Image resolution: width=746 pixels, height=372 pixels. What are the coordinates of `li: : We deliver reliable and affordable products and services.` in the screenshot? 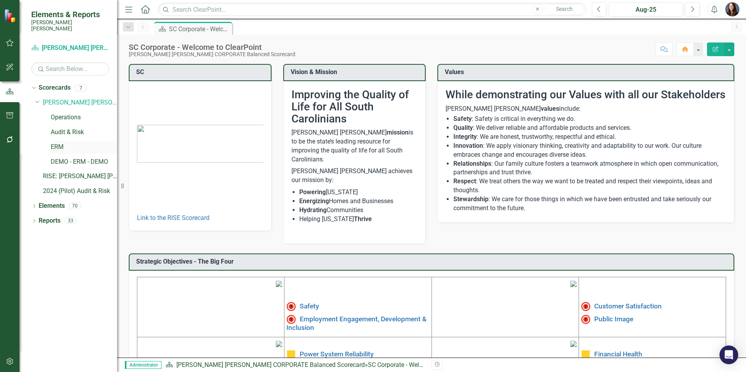 It's located at (590, 128).